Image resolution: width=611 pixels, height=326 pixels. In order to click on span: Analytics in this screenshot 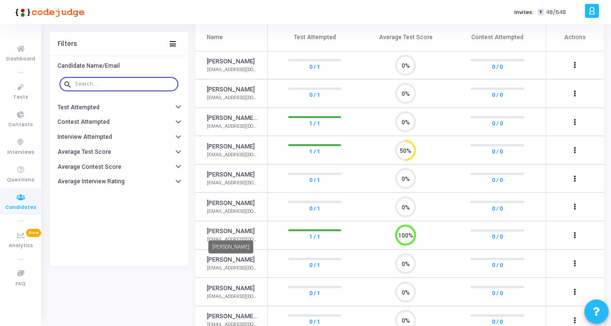, I will do `click(21, 246)`.